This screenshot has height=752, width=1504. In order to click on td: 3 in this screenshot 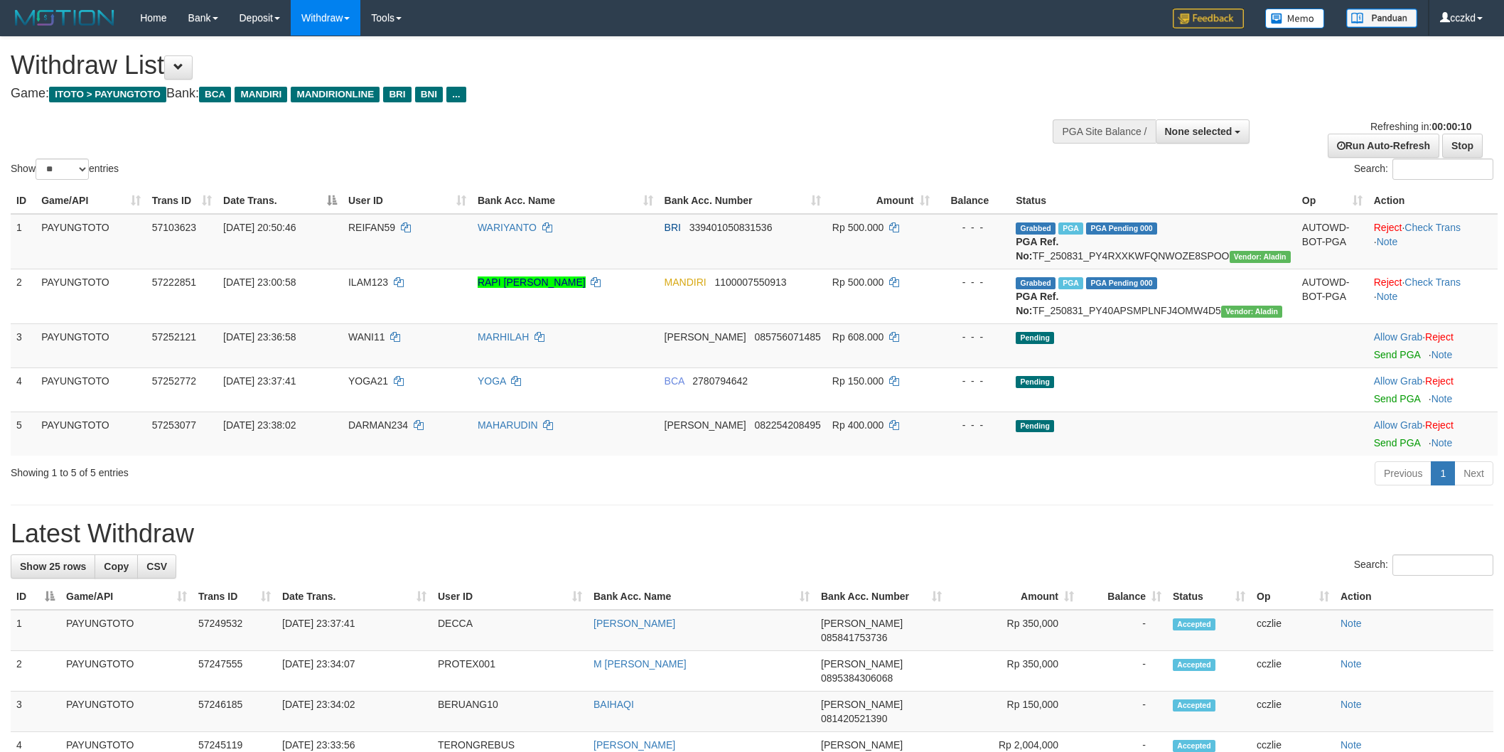, I will do `click(36, 712)`.